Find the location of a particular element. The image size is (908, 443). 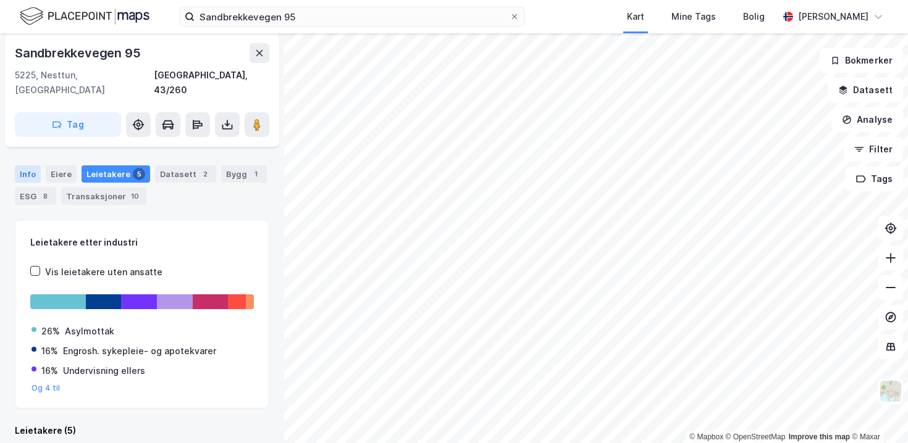

div: 26% is located at coordinates (51, 332).